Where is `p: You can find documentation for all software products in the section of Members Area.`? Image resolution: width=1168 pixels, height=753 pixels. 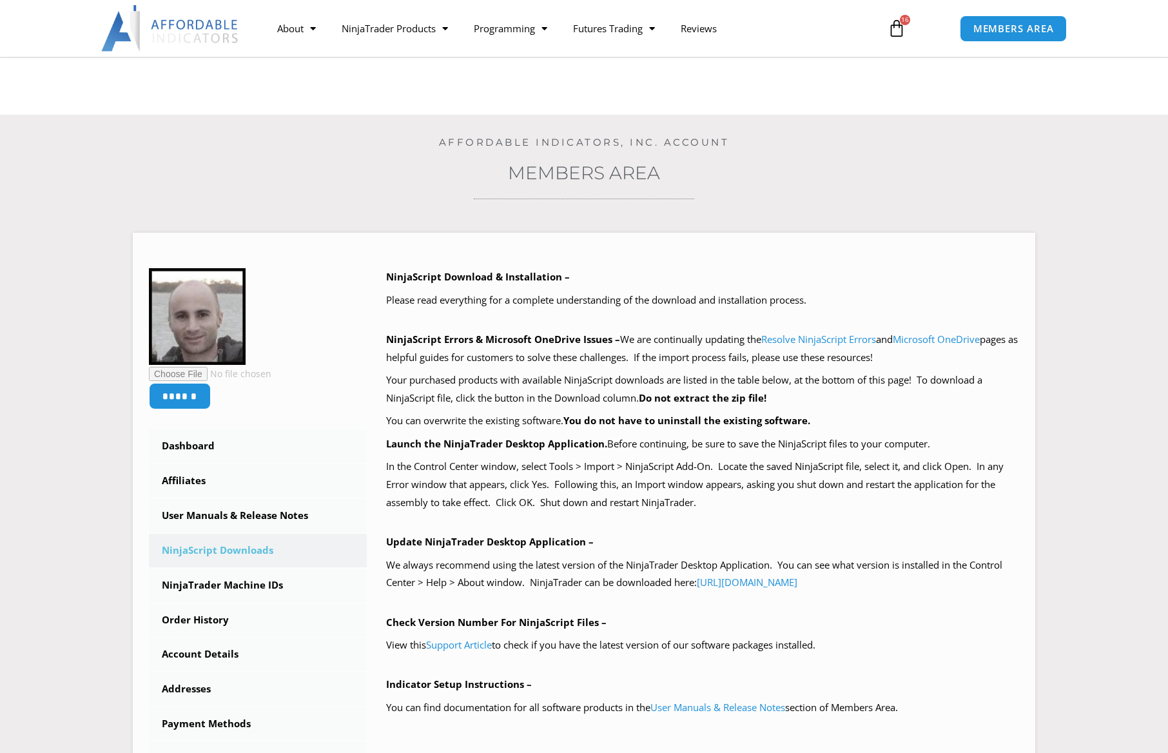
p: You can find documentation for all software products in the section of Members Area. is located at coordinates (702, 707).